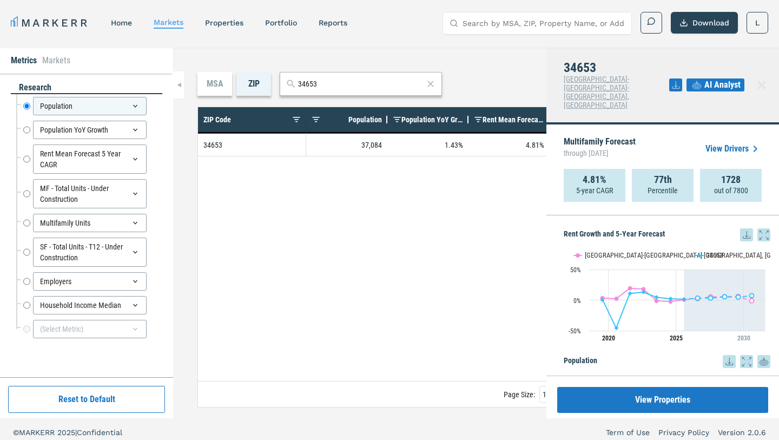 The height and width of the screenshot is (440, 779). I want to click on button: Reset to Default, so click(87, 399).